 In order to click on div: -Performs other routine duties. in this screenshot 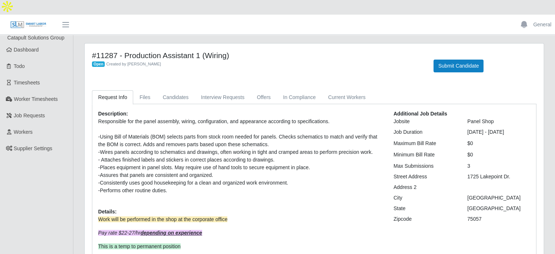, I will do `click(240, 190)`.